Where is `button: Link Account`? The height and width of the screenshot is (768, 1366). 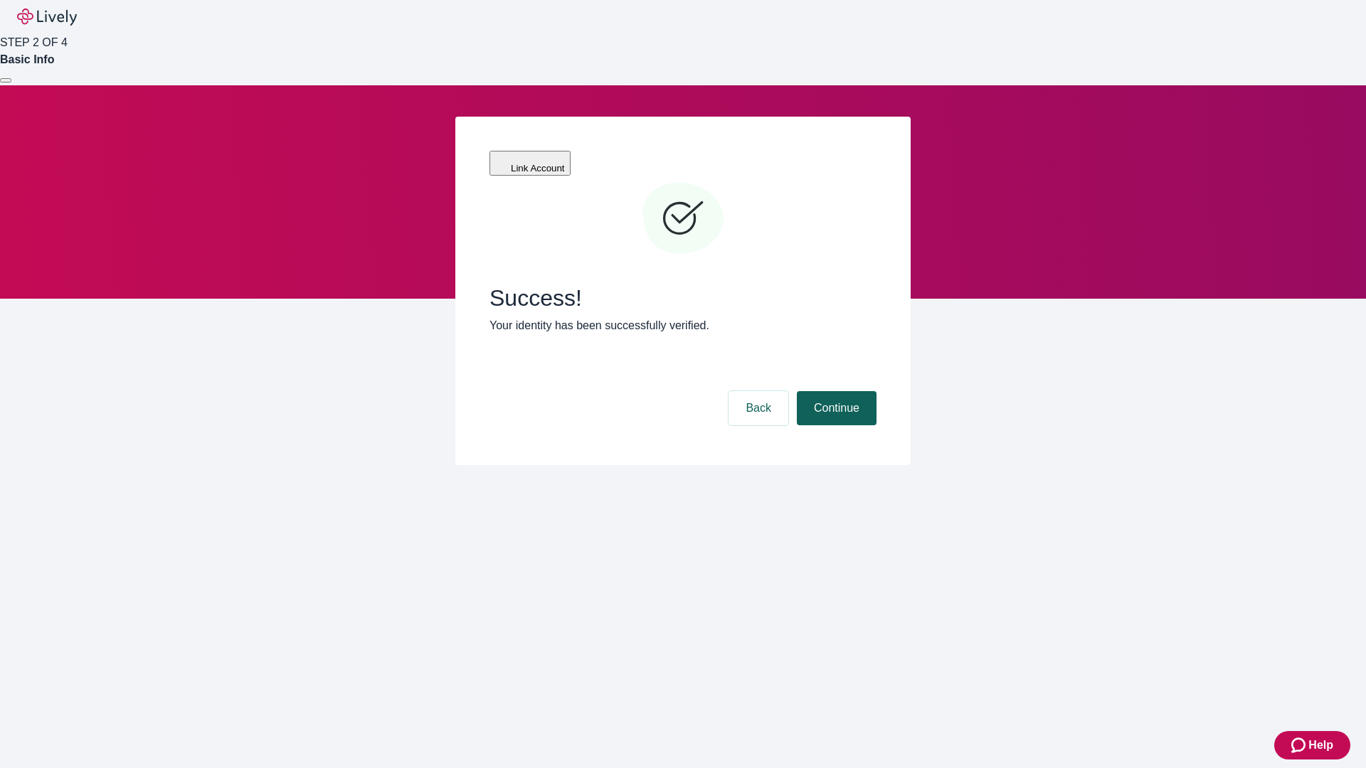
button: Link Account is located at coordinates (530, 163).